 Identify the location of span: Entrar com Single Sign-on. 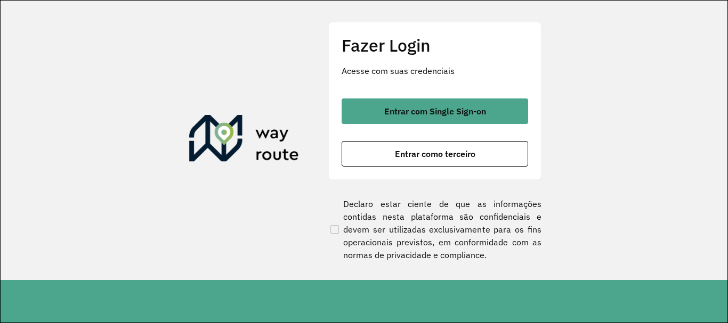
(435, 111).